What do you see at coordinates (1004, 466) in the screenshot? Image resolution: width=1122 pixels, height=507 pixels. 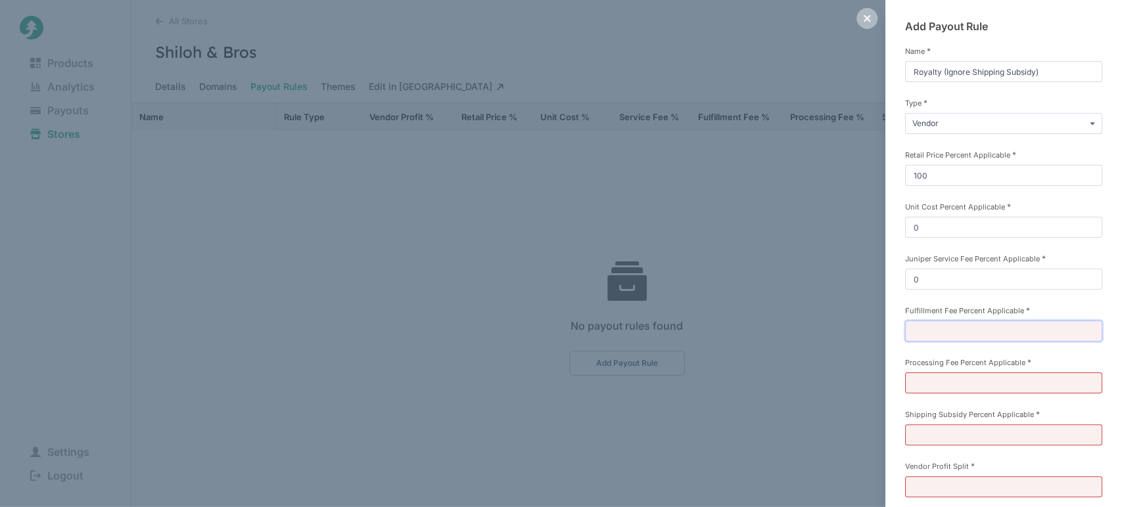 I see `label: Vendor Profit Split` at bounding box center [1004, 466].